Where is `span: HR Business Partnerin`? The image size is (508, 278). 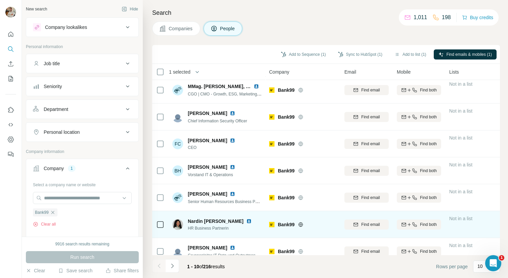
span: HR Business Partnerin is located at coordinates (221, 228).